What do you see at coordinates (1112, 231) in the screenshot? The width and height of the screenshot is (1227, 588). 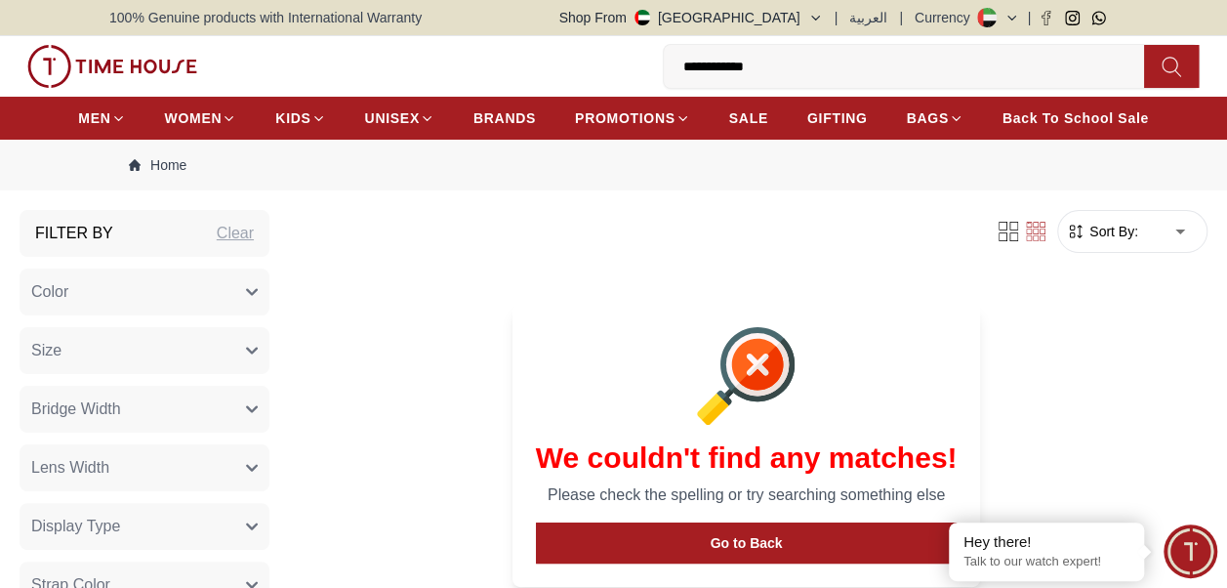 I see `span: Sort By:` at bounding box center [1112, 231].